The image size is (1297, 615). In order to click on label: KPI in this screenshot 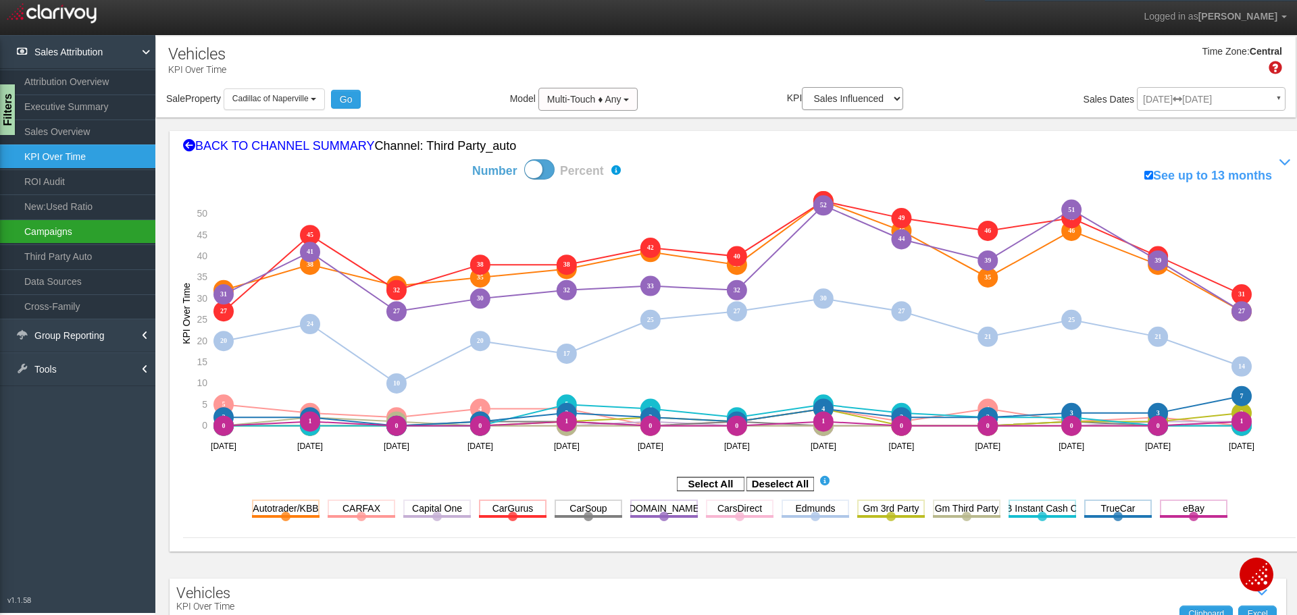, I will do `click(845, 99)`.